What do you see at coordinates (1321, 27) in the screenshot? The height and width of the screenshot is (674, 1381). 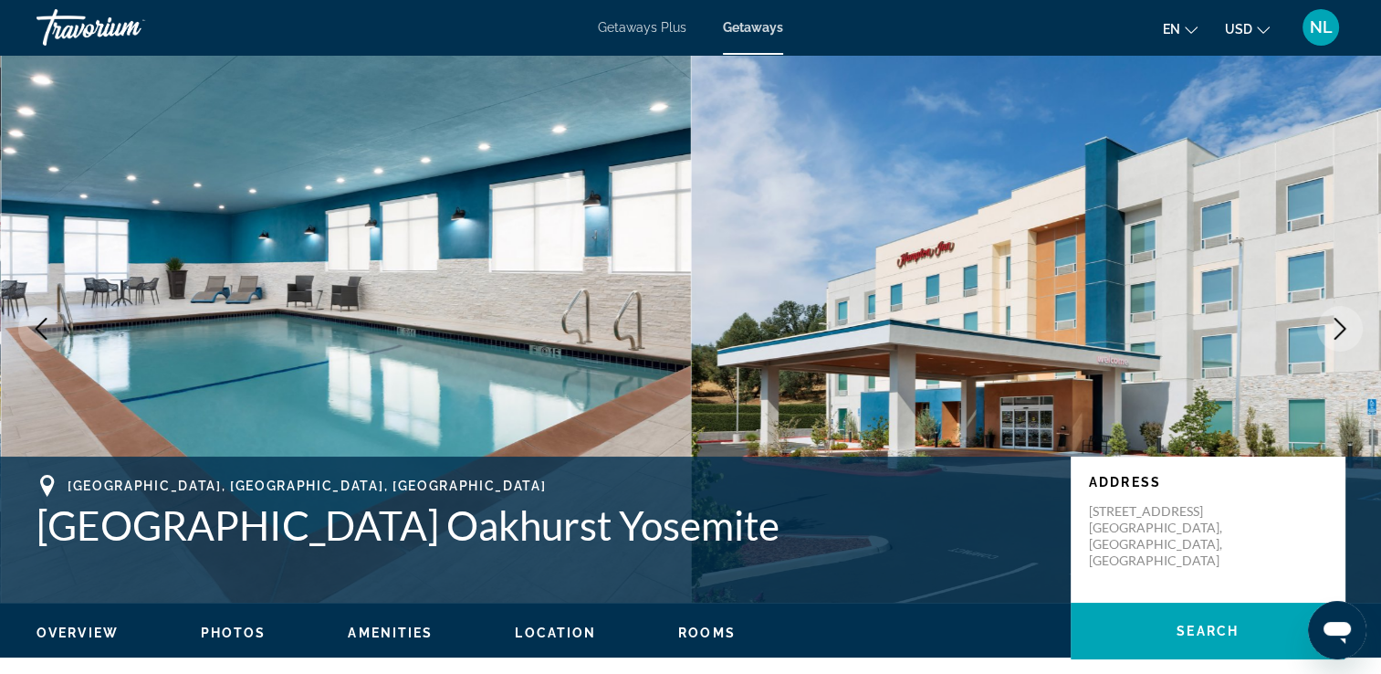 I see `span: NL` at bounding box center [1321, 27].